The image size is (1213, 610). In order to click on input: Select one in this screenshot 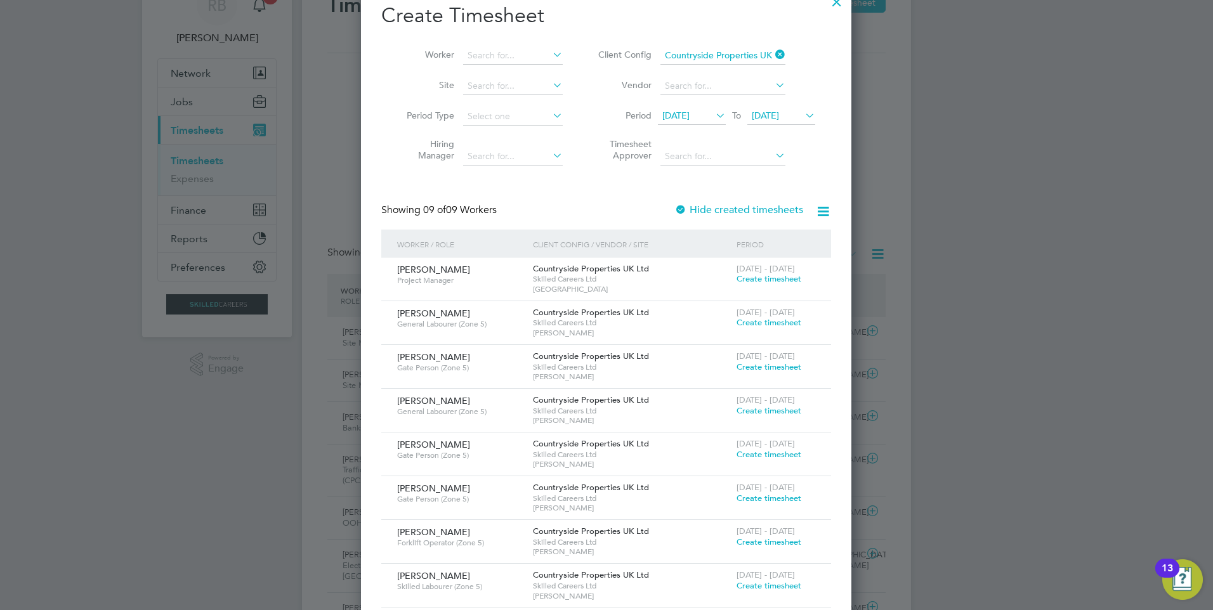, I will do `click(513, 117)`.